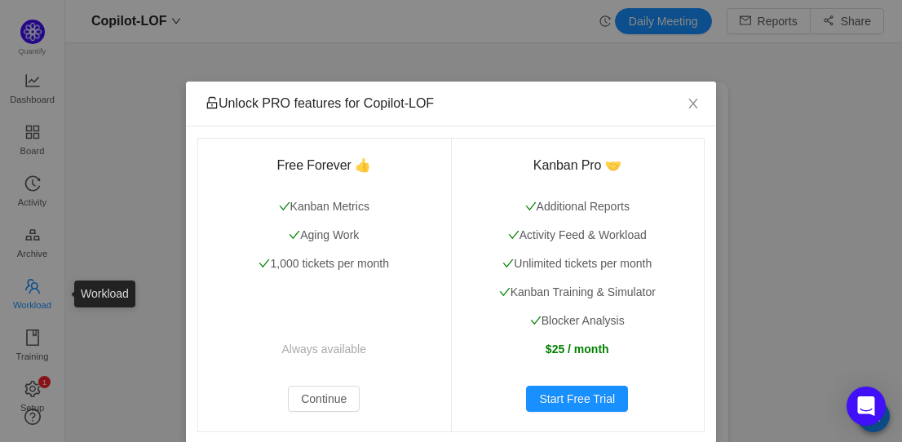  Describe the element at coordinates (577, 349) in the screenshot. I see `strong: $25 / month` at that location.